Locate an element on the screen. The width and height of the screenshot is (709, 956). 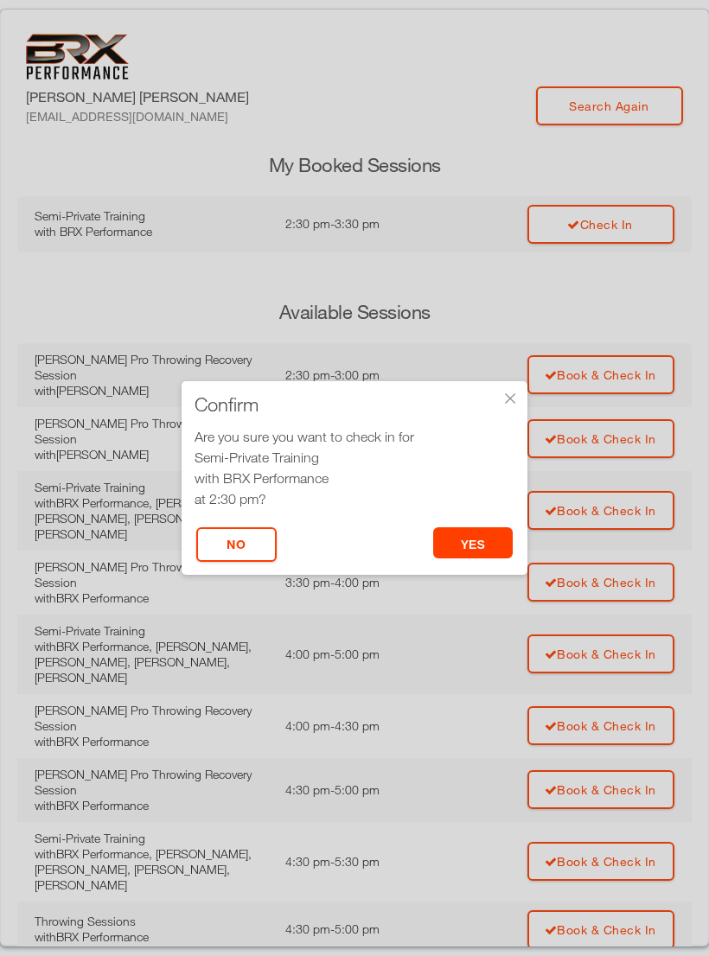
button: No is located at coordinates (236, 545).